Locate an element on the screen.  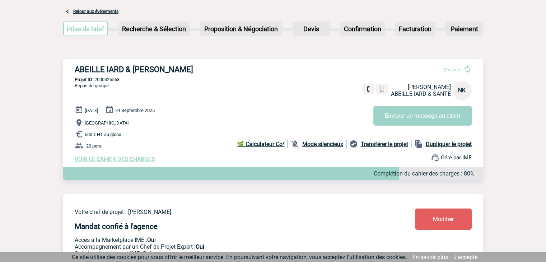
a: J'accepte is located at coordinates (465, 257).